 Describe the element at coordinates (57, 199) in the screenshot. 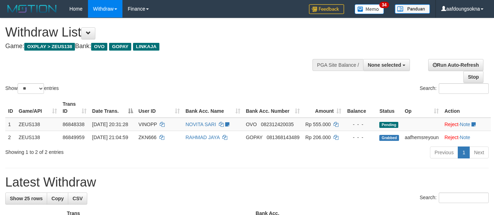

I see `span: Copy` at that location.